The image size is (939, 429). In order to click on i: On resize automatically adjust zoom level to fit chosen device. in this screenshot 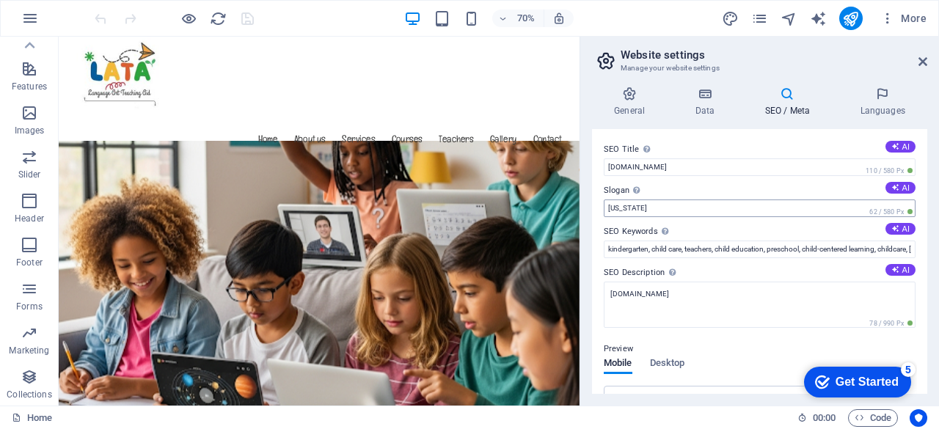, I will do `click(559, 18)`.